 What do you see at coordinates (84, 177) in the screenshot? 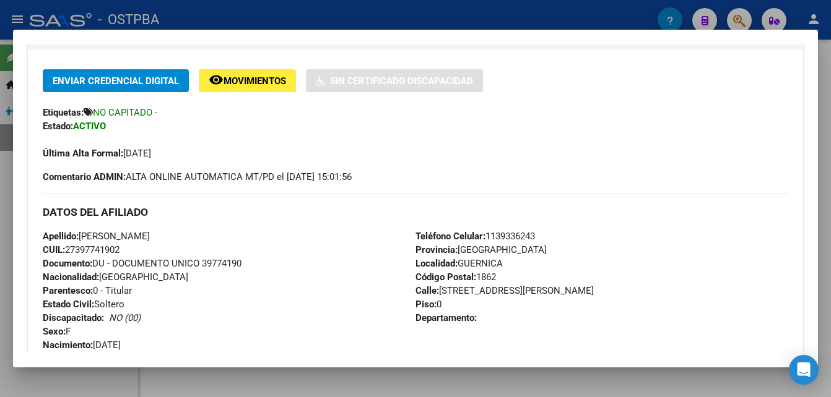
I see `strong: Comentario ADMIN:` at bounding box center [84, 177].